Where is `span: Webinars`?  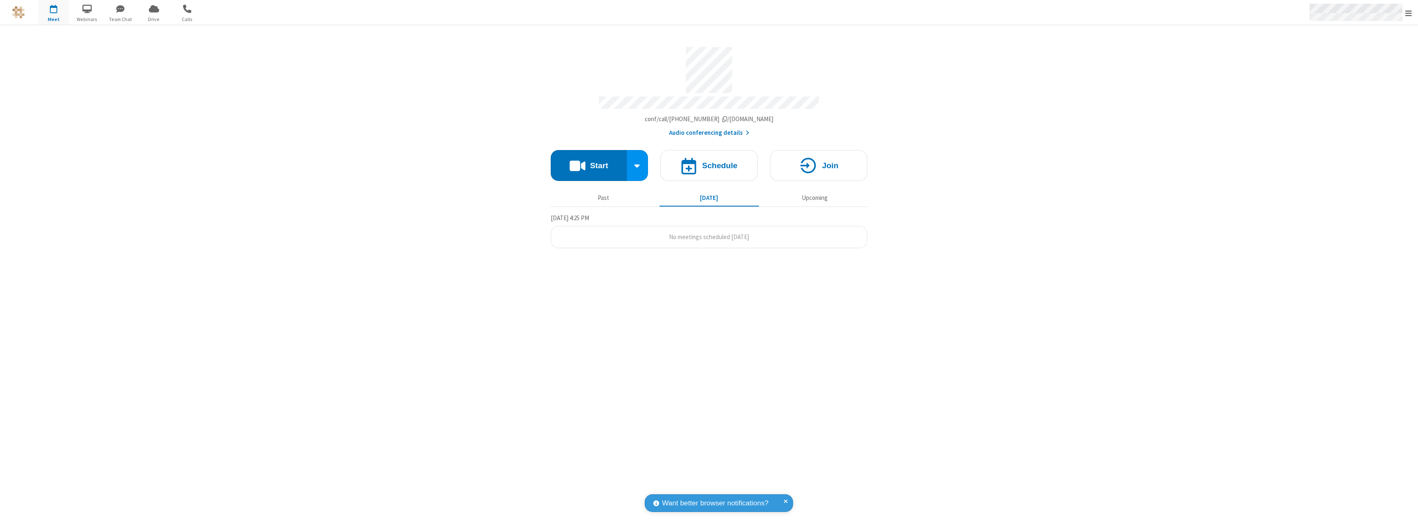 span: Webinars is located at coordinates (87, 19).